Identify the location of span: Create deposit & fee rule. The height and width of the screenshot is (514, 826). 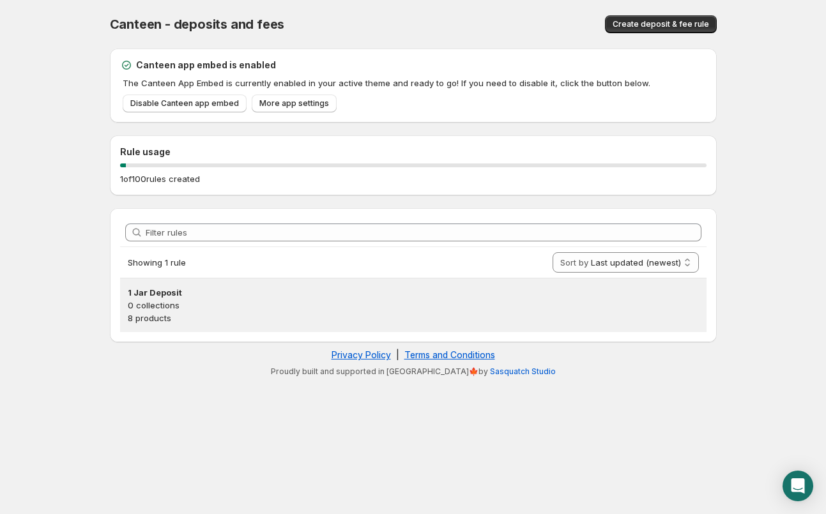
(661, 24).